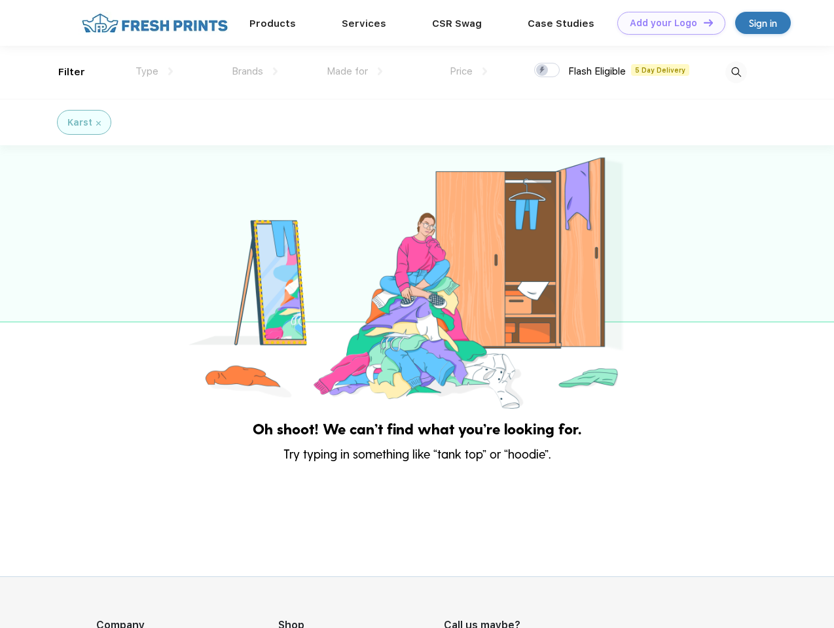 The image size is (834, 628). Describe the element at coordinates (147, 71) in the screenshot. I see `span: Type` at that location.